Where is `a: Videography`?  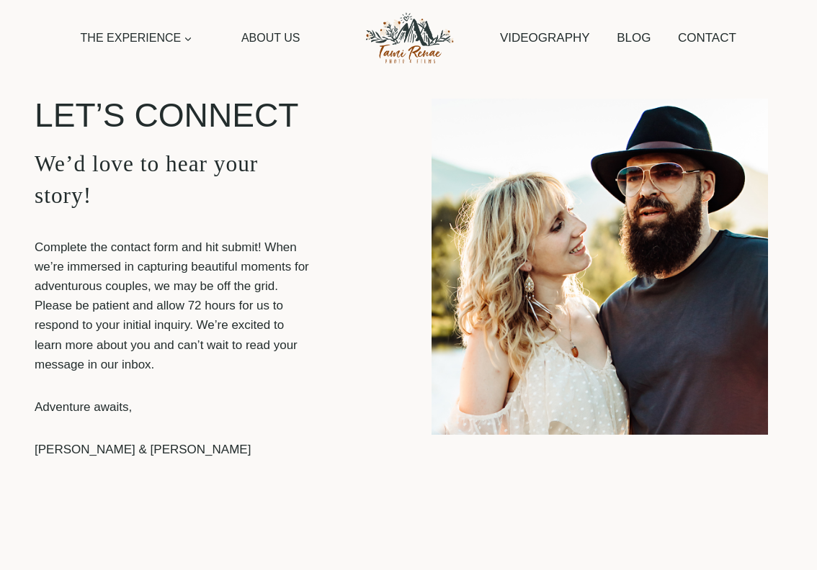
a: Videography is located at coordinates (544, 37).